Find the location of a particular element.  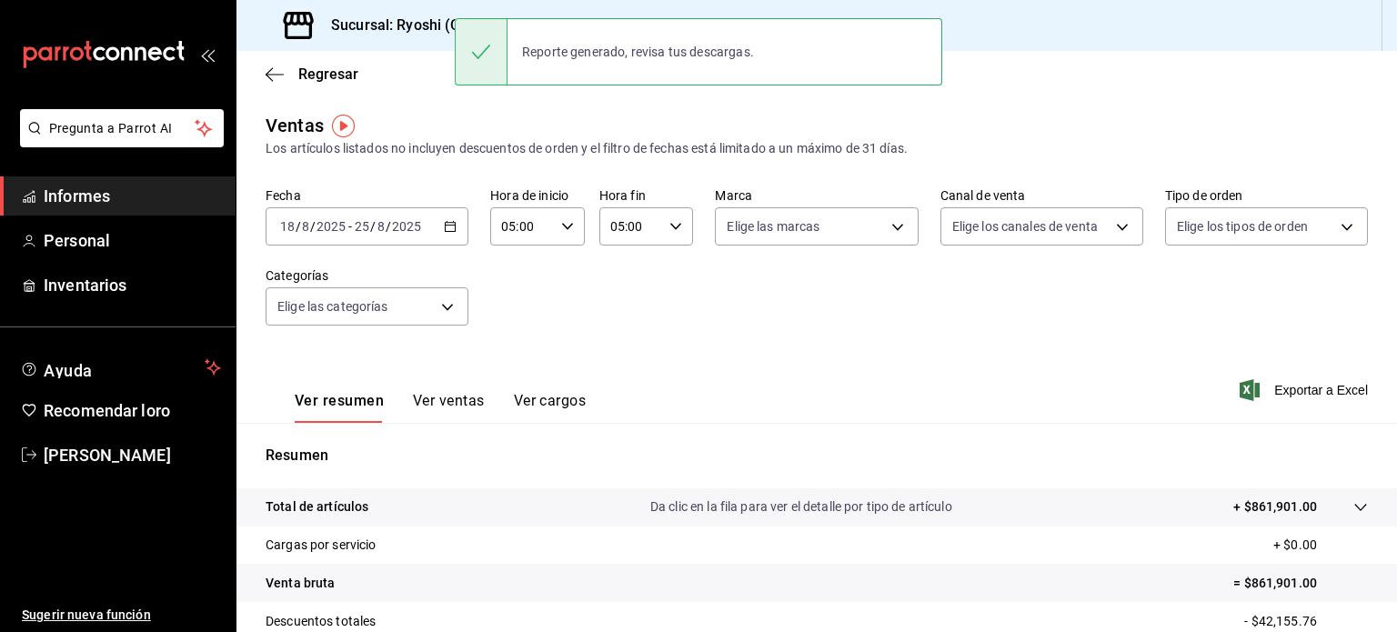

font: Elige los canales de venta is located at coordinates (1025, 226).